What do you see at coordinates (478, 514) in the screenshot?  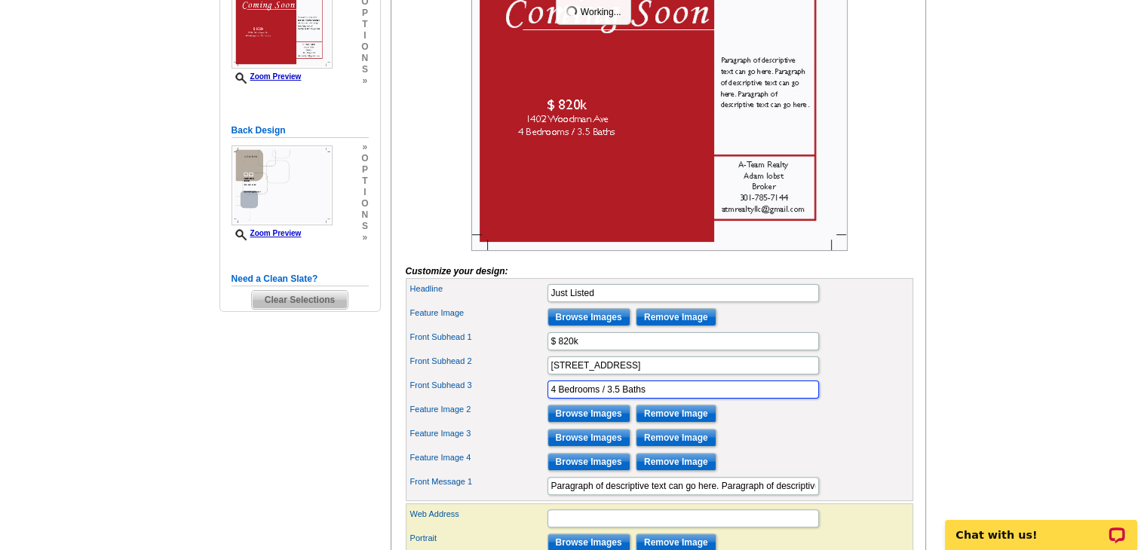 I see `label: Web Address` at bounding box center [478, 514].